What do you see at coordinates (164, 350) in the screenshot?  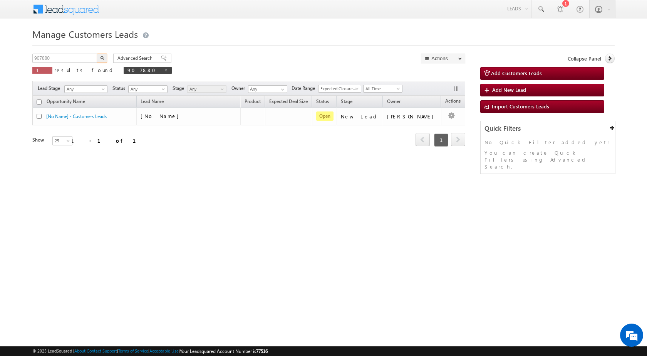 I see `a: Acceptable Use` at bounding box center [164, 350].